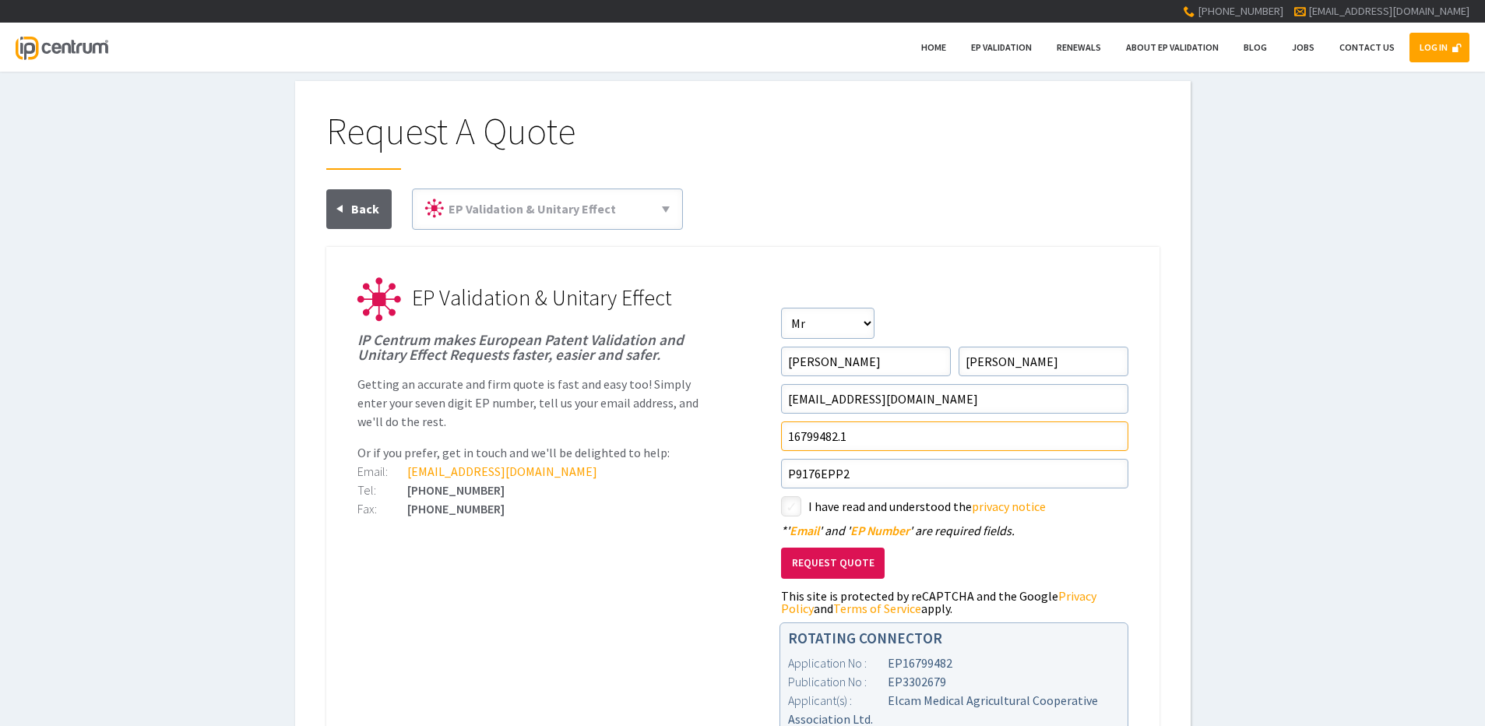  What do you see at coordinates (531, 403) in the screenshot?
I see `p: Getting an accurate and firm quote is fast and easy too! Simply enter your seven digit EP number,...` at bounding box center [531, 403].